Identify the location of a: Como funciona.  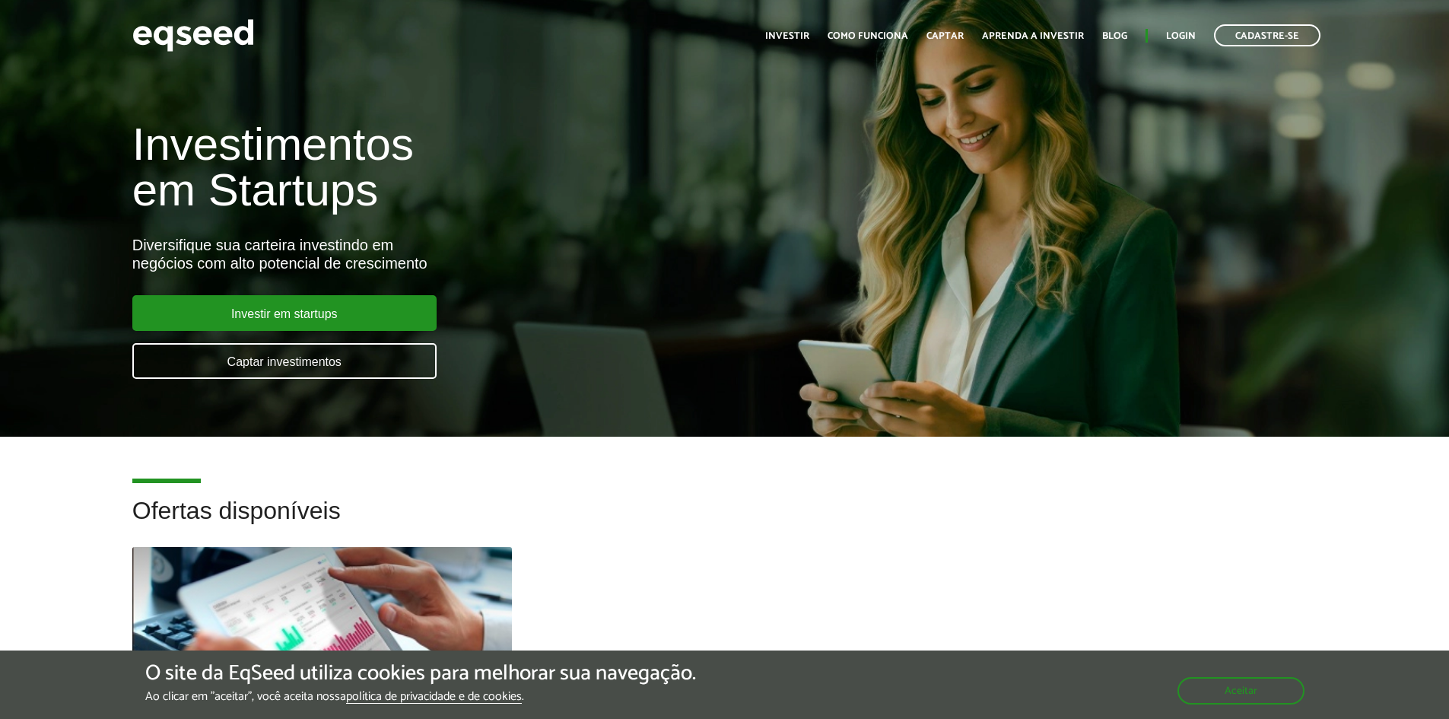
(868, 36).